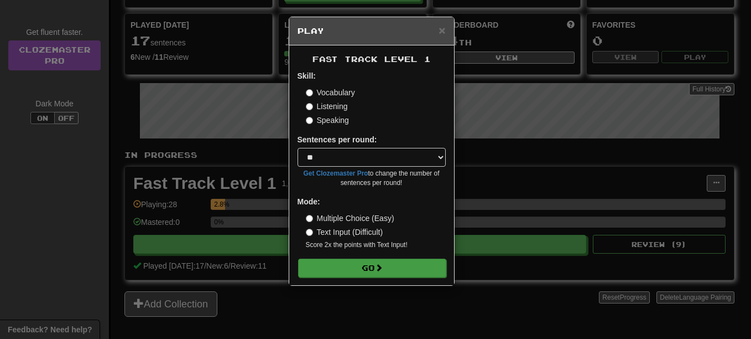  What do you see at coordinates (442, 30) in the screenshot?
I see `button: Close` at bounding box center [442, 30].